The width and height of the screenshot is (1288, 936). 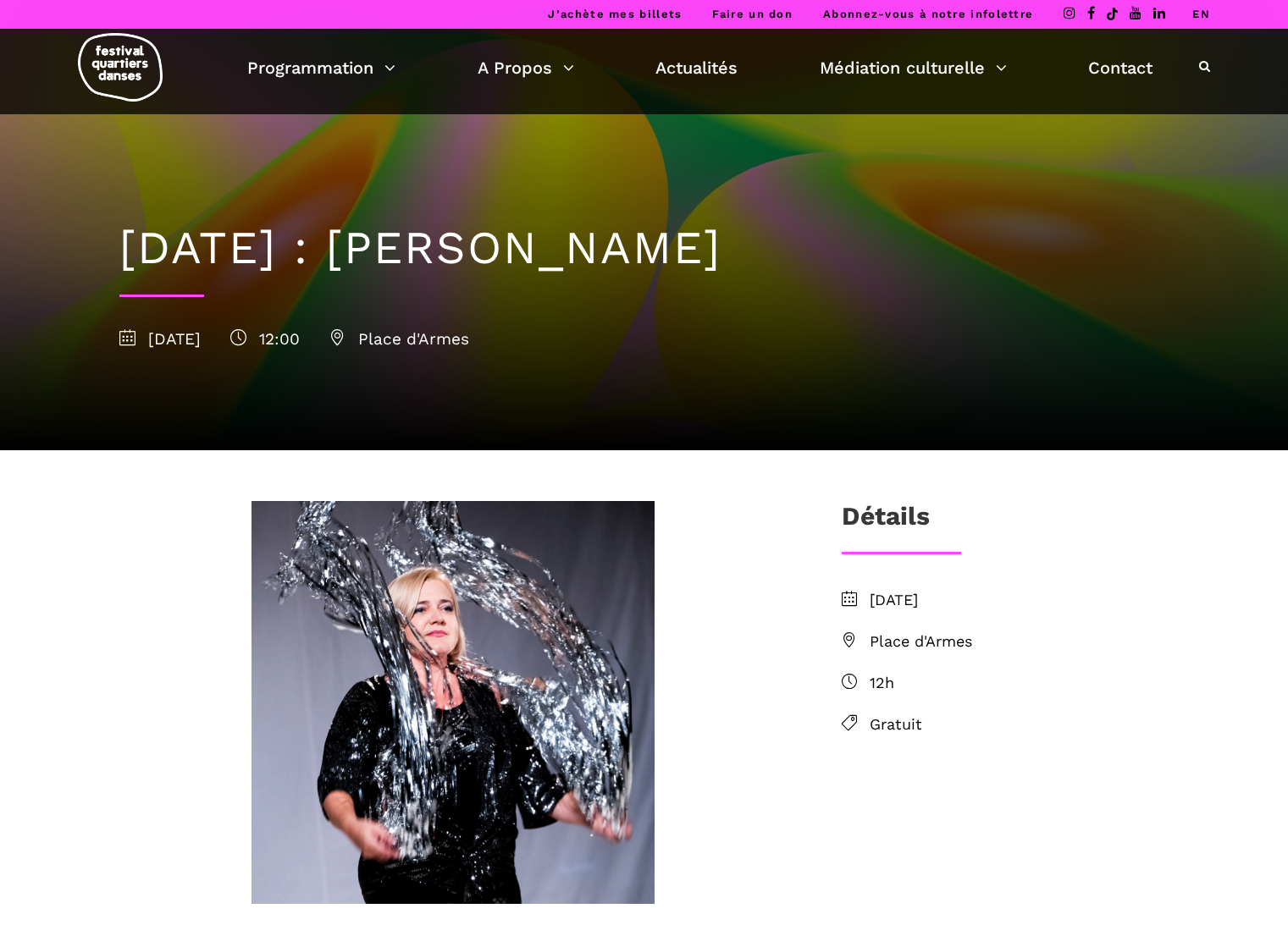 What do you see at coordinates (1120, 67) in the screenshot?
I see `a: Contact` at bounding box center [1120, 67].